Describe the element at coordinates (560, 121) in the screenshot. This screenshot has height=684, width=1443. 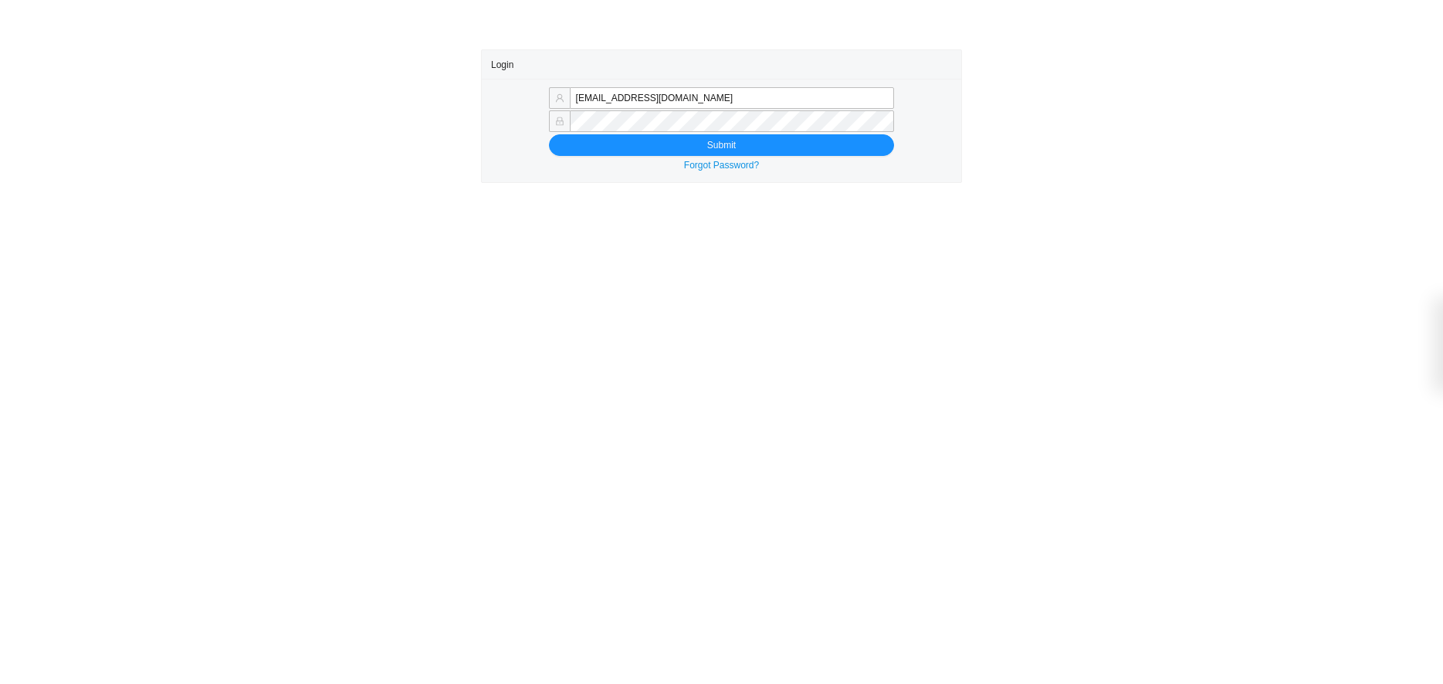
I see `span: lock` at that location.